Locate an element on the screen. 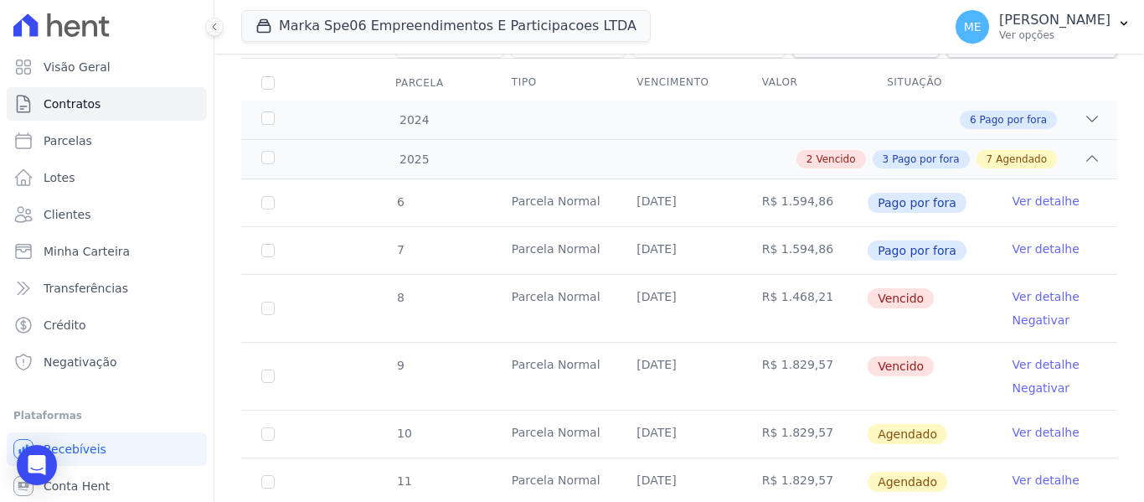  a: Parcelas is located at coordinates (106, 141).